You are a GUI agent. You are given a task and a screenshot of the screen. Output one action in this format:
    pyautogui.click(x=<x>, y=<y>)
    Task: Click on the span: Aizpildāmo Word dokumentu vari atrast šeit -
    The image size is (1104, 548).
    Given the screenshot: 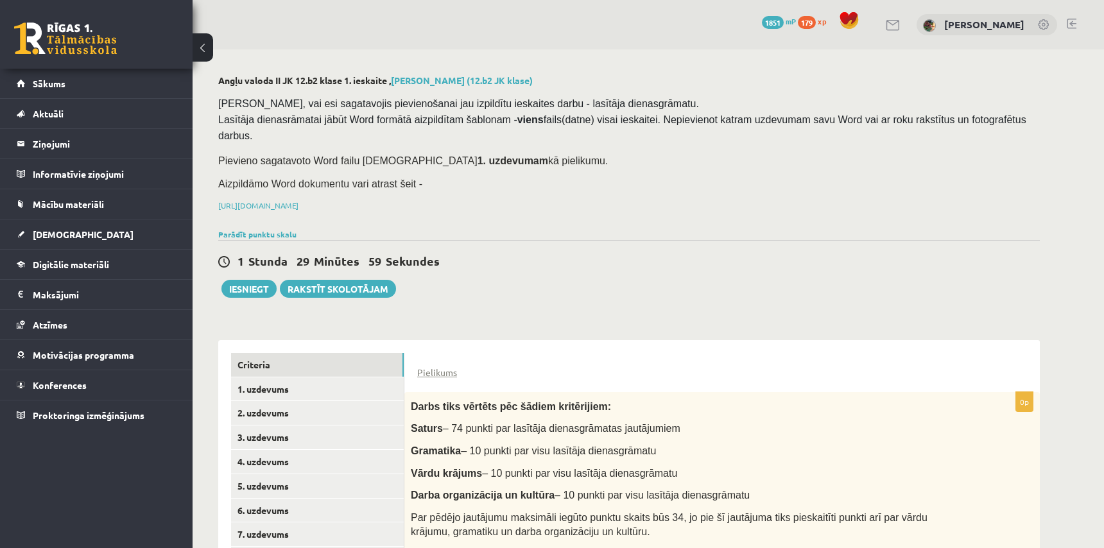 What is the action you would take?
    pyautogui.click(x=320, y=184)
    